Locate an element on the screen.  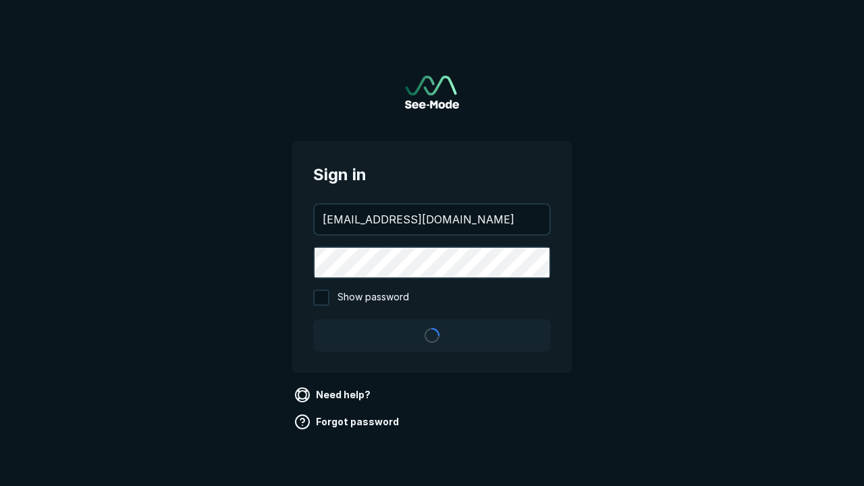
span: Sign in is located at coordinates (432, 175).